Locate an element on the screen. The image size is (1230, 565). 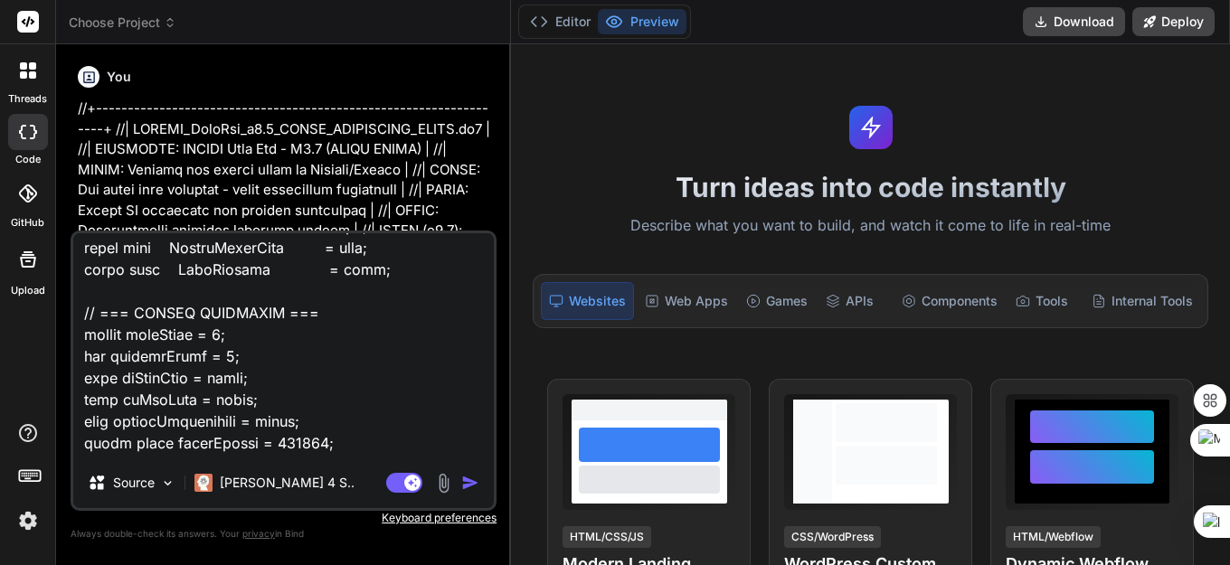
img: icon is located at coordinates (470, 483).